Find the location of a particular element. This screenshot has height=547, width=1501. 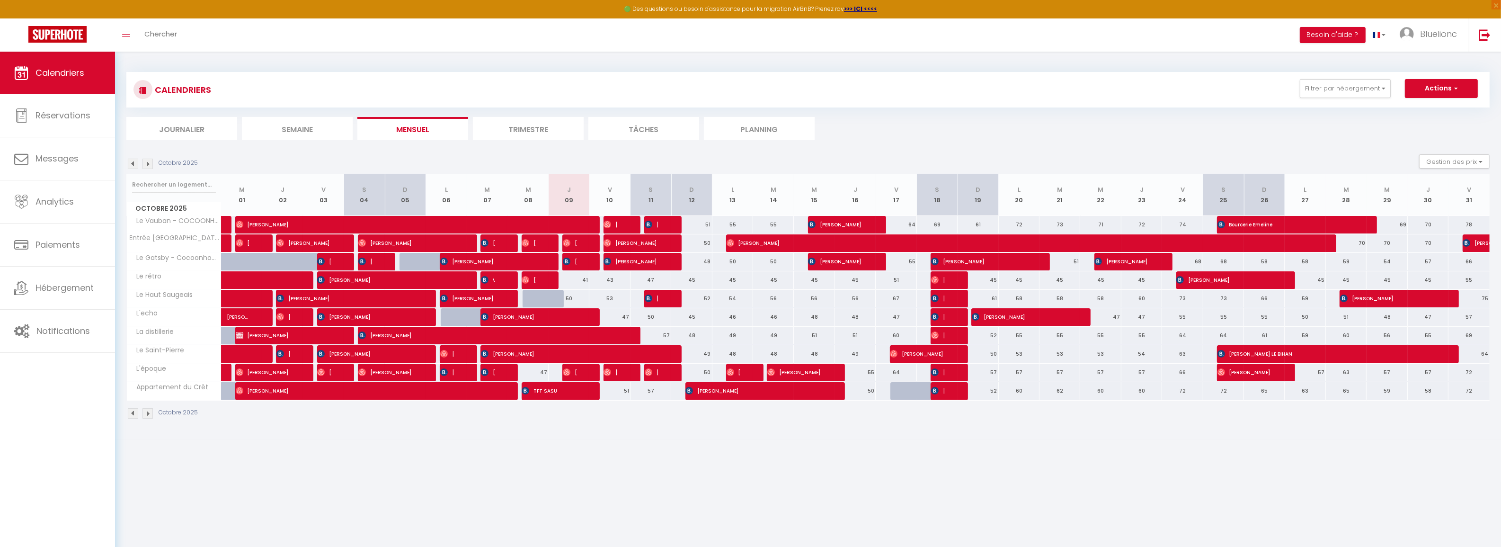

div: 73 is located at coordinates (1224, 298).